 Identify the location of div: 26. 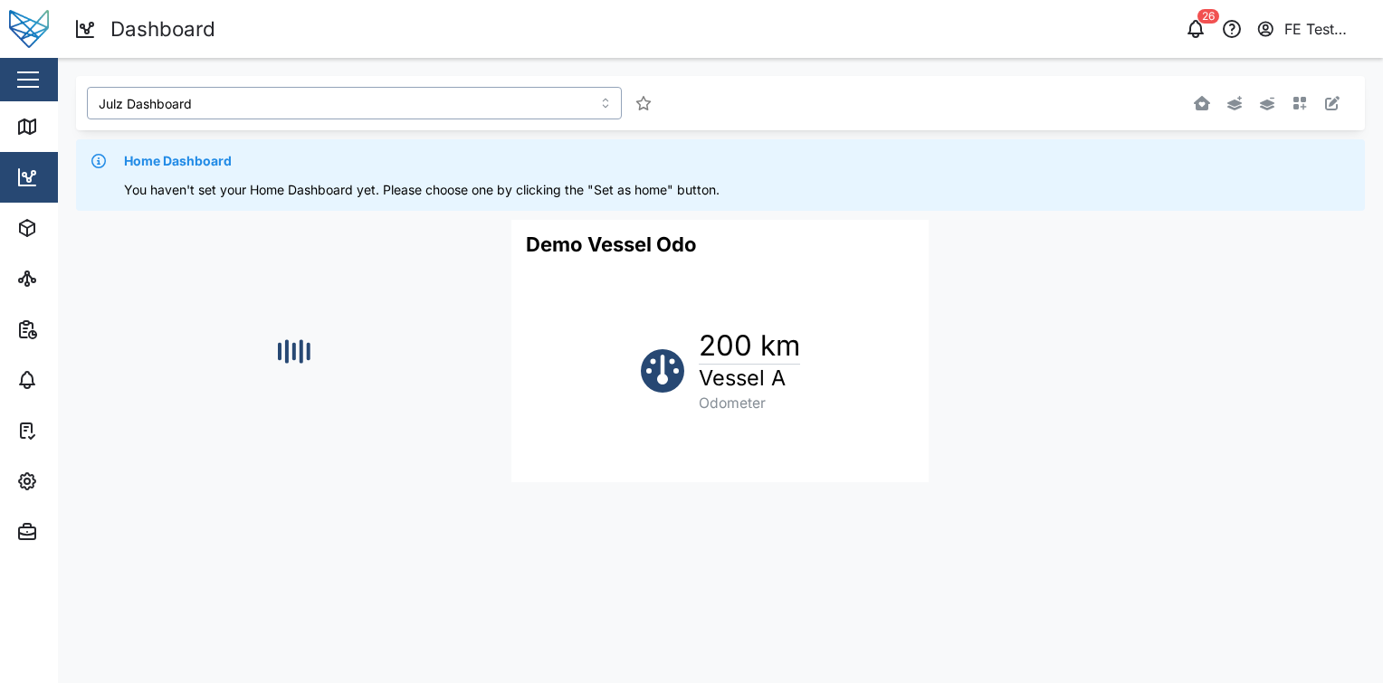
(1208, 16).